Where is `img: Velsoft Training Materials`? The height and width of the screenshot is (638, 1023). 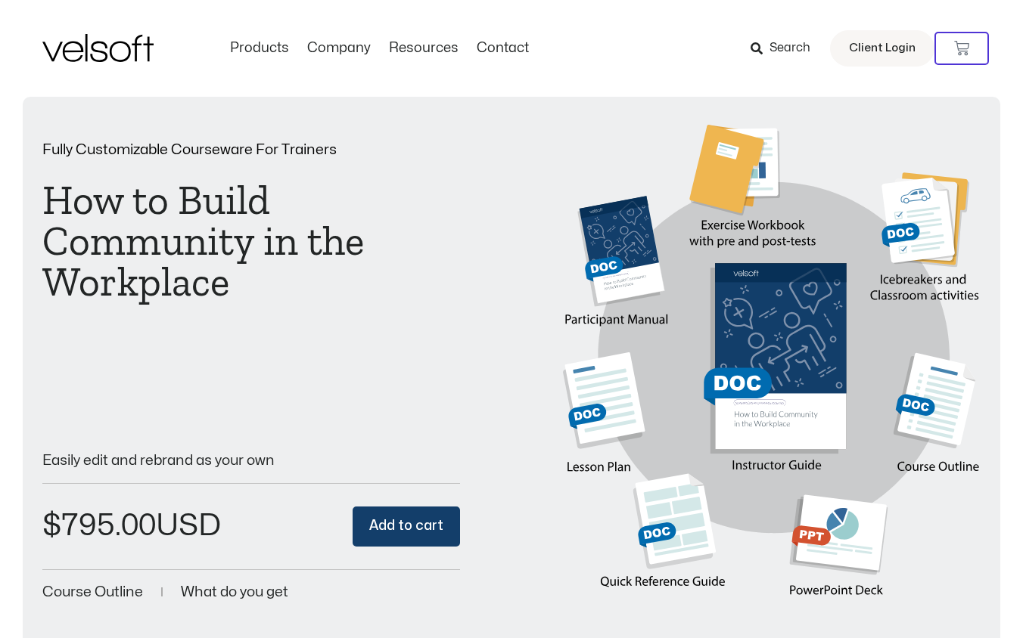
img: Velsoft Training Materials is located at coordinates (98, 48).